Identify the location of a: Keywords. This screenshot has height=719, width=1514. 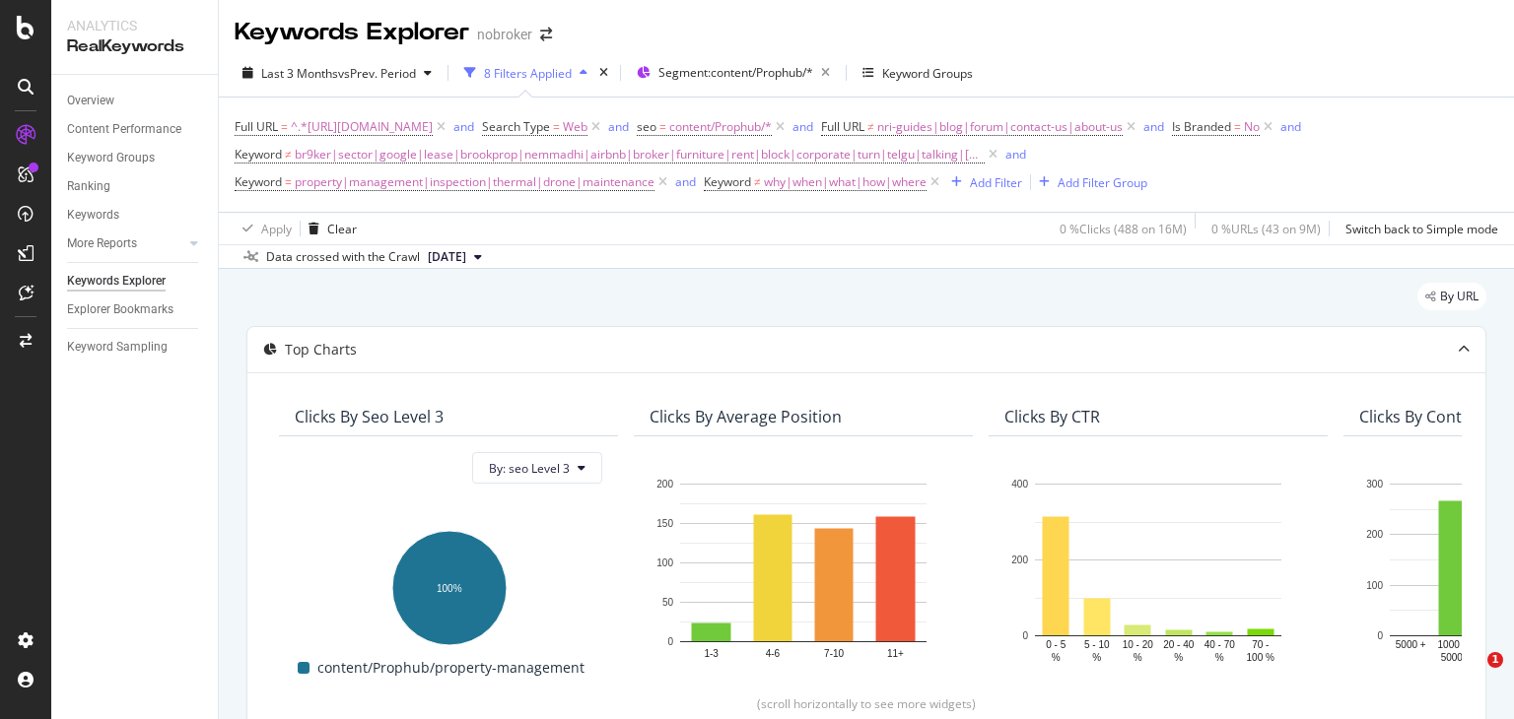
(135, 215).